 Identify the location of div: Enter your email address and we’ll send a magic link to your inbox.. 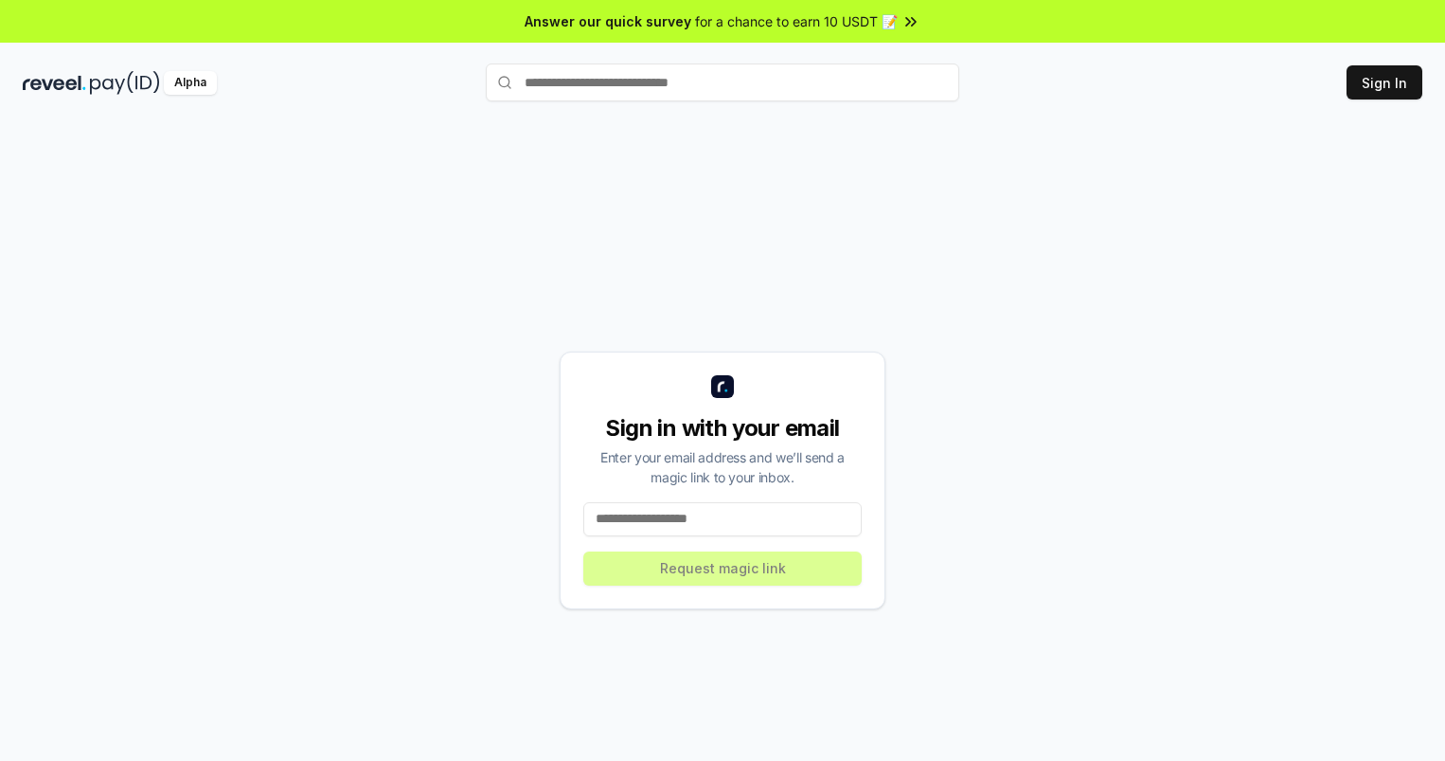
(723, 467).